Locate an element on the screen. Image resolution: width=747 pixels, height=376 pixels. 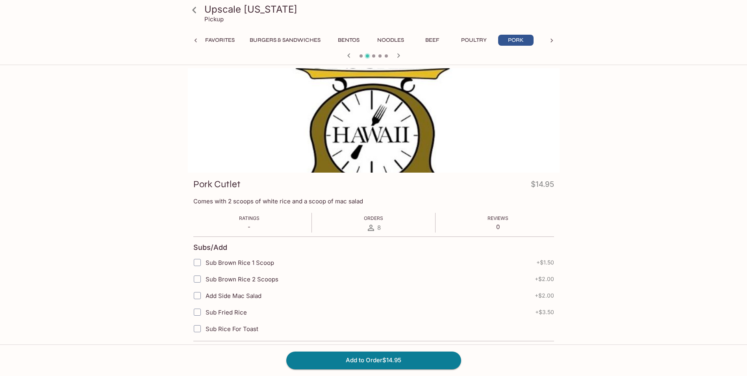
button: Burgers & Sandwiches is located at coordinates (285, 40).